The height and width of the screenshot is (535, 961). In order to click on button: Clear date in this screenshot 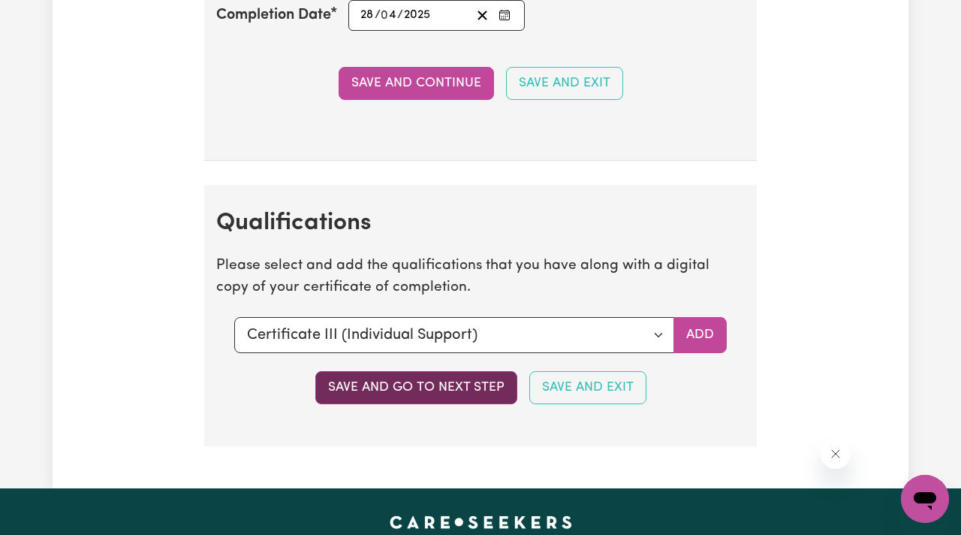, I will do `click(482, 15)`.